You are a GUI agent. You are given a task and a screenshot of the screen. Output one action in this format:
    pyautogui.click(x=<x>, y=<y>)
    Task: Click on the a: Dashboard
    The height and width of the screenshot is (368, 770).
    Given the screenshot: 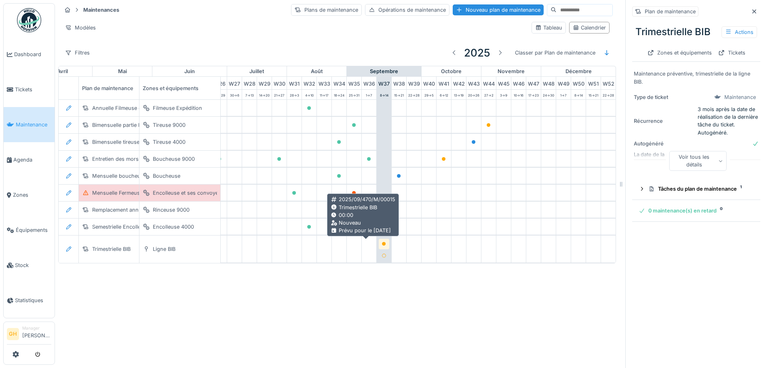 What is the action you would take?
    pyautogui.click(x=29, y=54)
    